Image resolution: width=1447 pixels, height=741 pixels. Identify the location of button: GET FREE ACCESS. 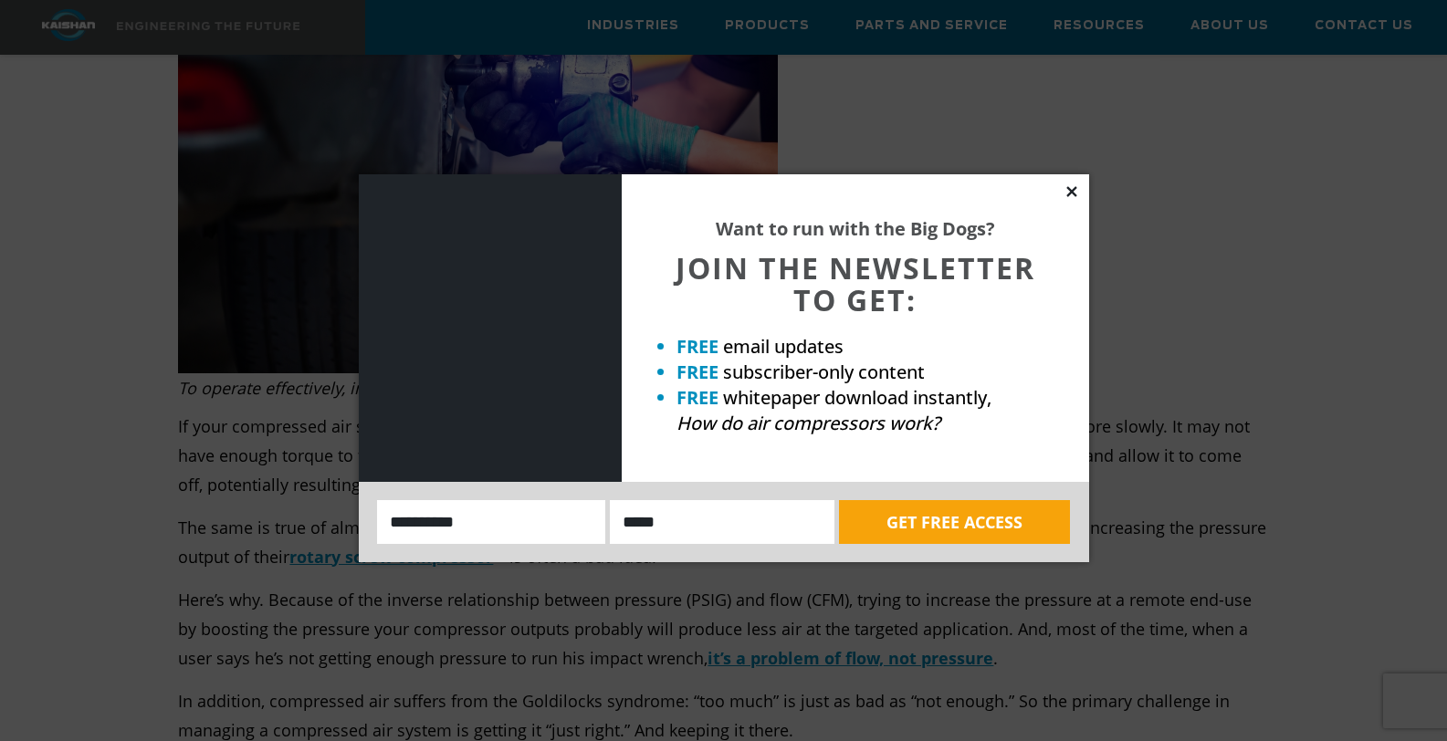
(954, 522).